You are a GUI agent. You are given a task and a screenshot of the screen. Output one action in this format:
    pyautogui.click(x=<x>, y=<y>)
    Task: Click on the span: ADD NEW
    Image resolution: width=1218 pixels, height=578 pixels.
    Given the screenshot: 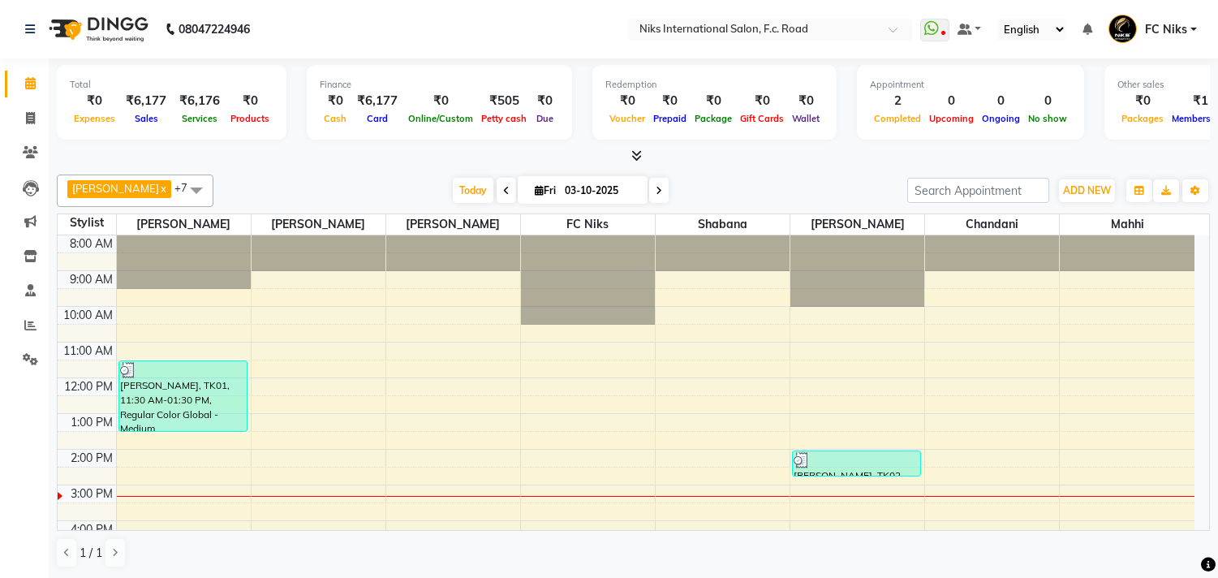 What is the action you would take?
    pyautogui.click(x=1087, y=190)
    